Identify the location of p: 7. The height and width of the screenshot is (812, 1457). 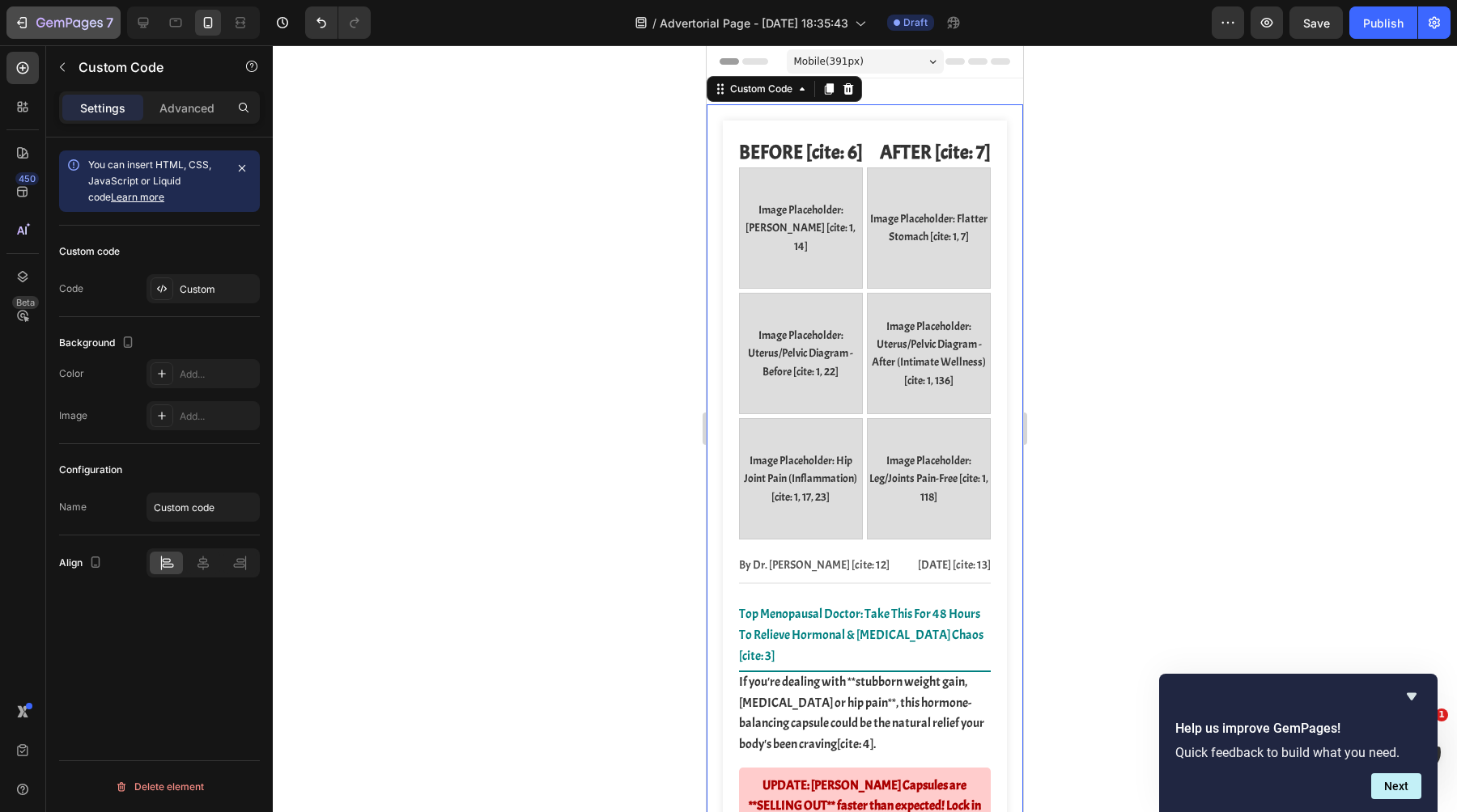
(109, 22).